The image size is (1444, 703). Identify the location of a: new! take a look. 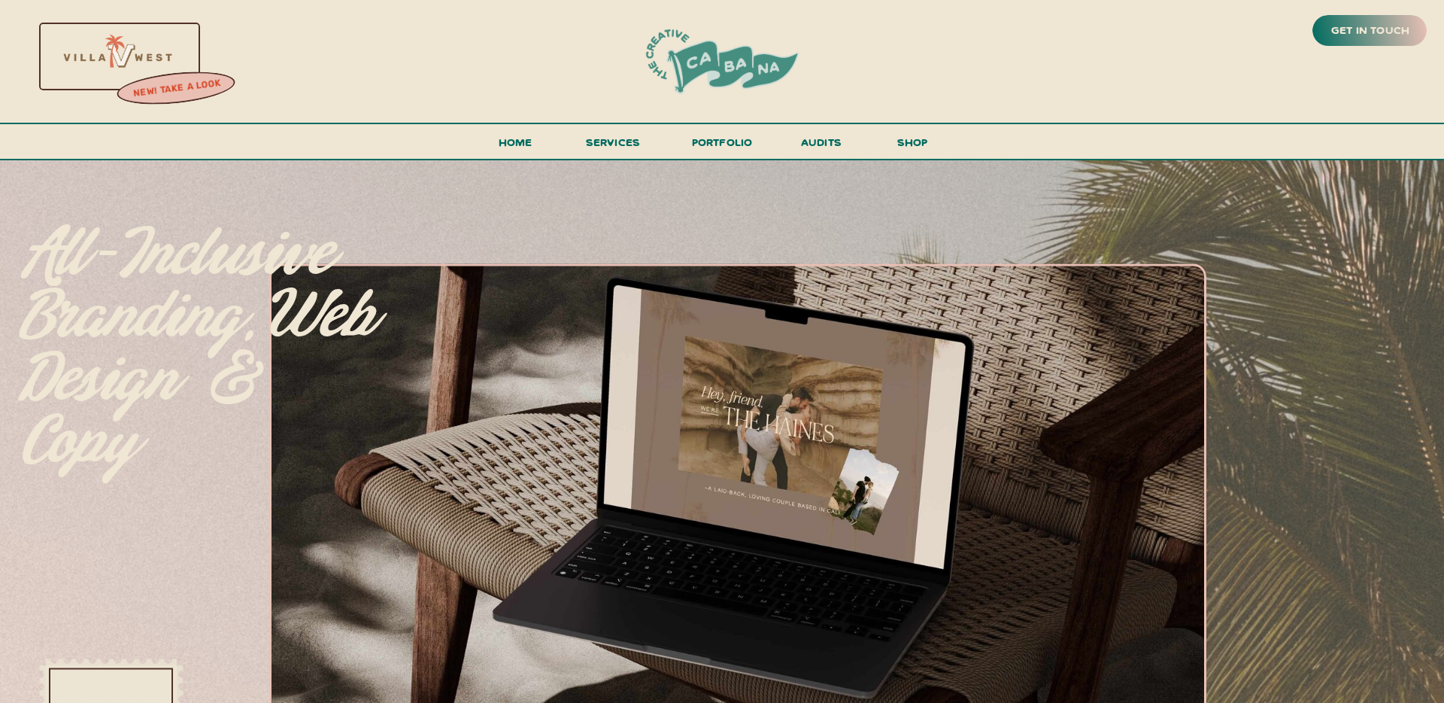
(177, 89).